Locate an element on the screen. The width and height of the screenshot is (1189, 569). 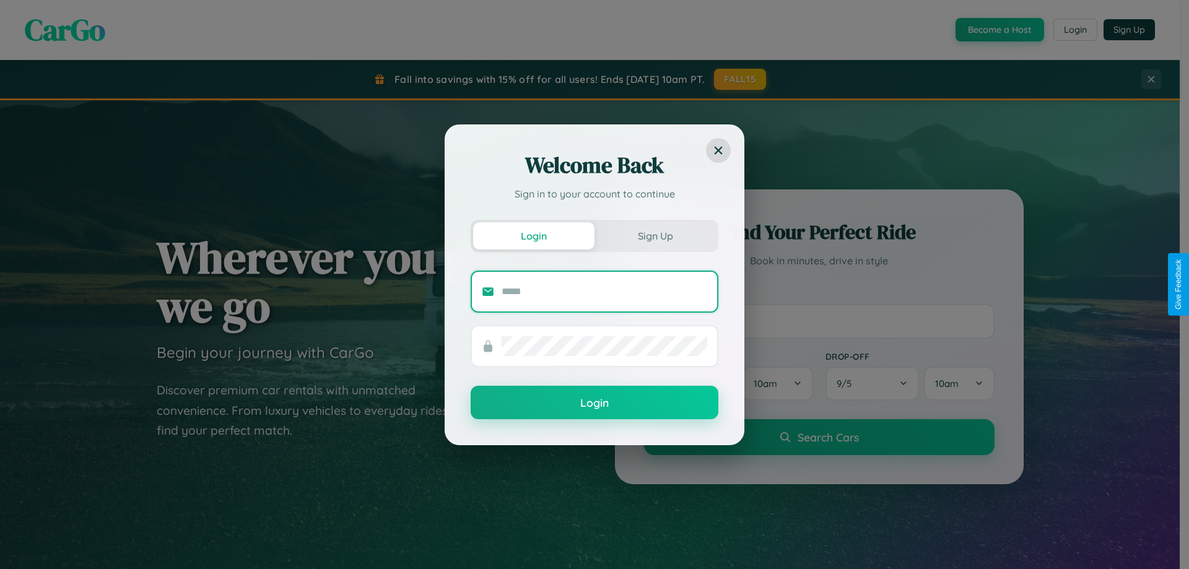
p: Sign in to your account to continue is located at coordinates (595, 194).